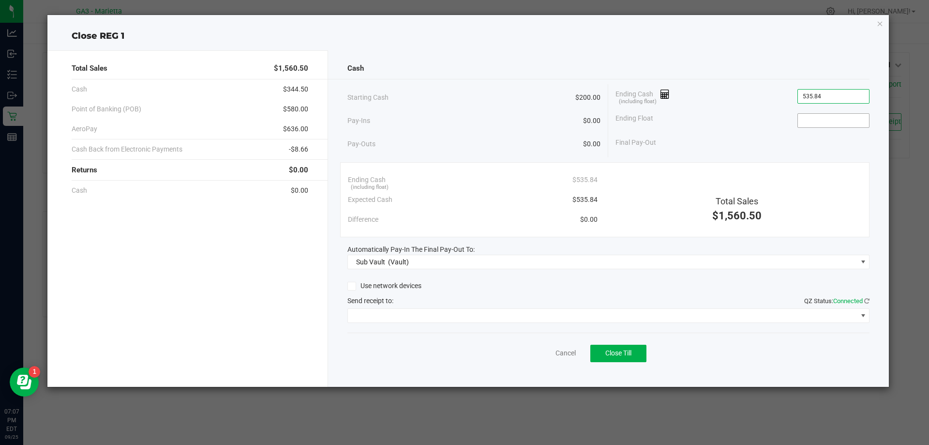 The width and height of the screenshot is (929, 445). I want to click on span: Pay-Outs, so click(361, 144).